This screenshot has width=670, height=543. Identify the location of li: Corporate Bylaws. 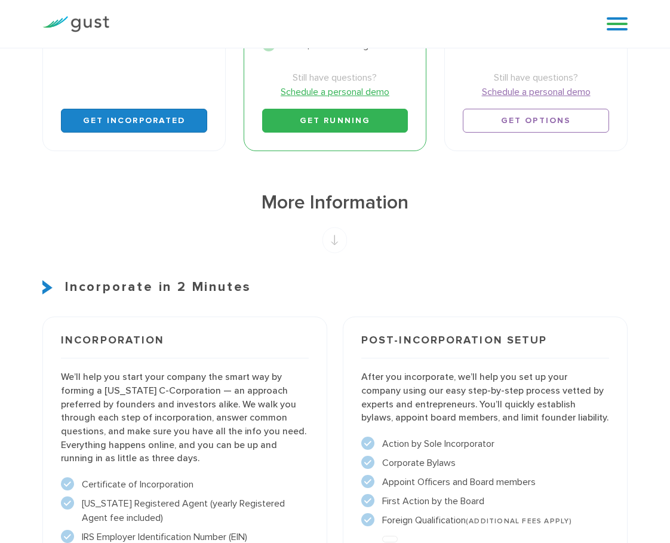
(485, 463).